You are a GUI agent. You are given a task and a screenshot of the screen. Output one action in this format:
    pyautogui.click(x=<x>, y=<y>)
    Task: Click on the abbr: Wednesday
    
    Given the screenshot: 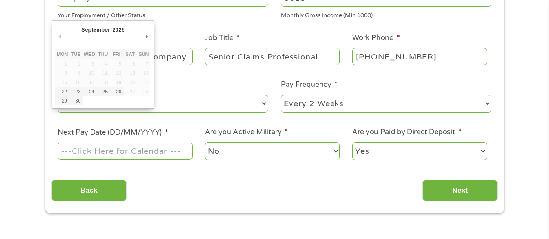 What is the action you would take?
    pyautogui.click(x=89, y=54)
    